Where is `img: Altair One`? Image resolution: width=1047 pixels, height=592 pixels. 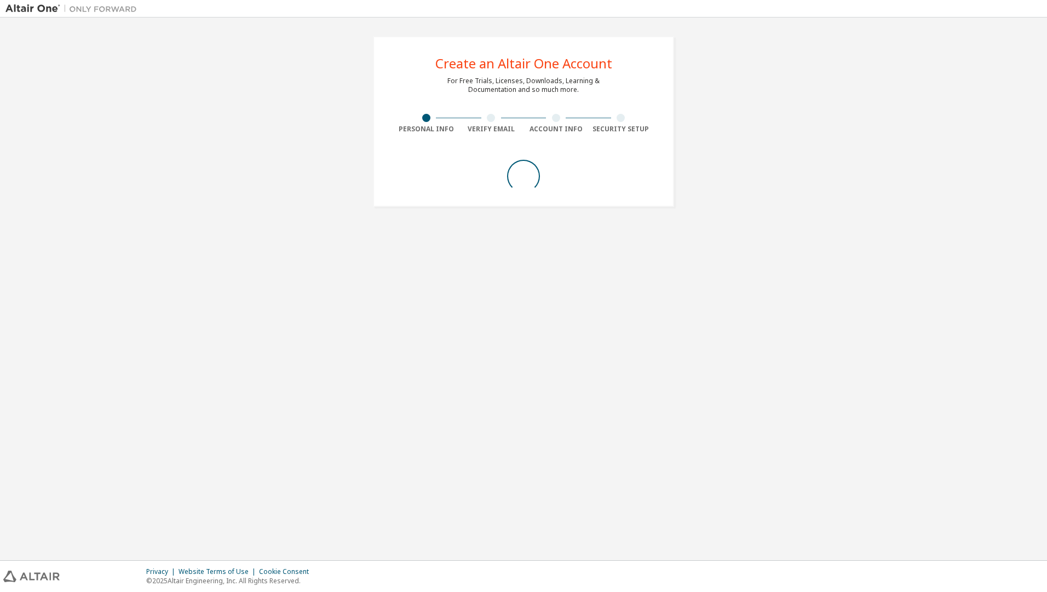 img: Altair One is located at coordinates (74, 9).